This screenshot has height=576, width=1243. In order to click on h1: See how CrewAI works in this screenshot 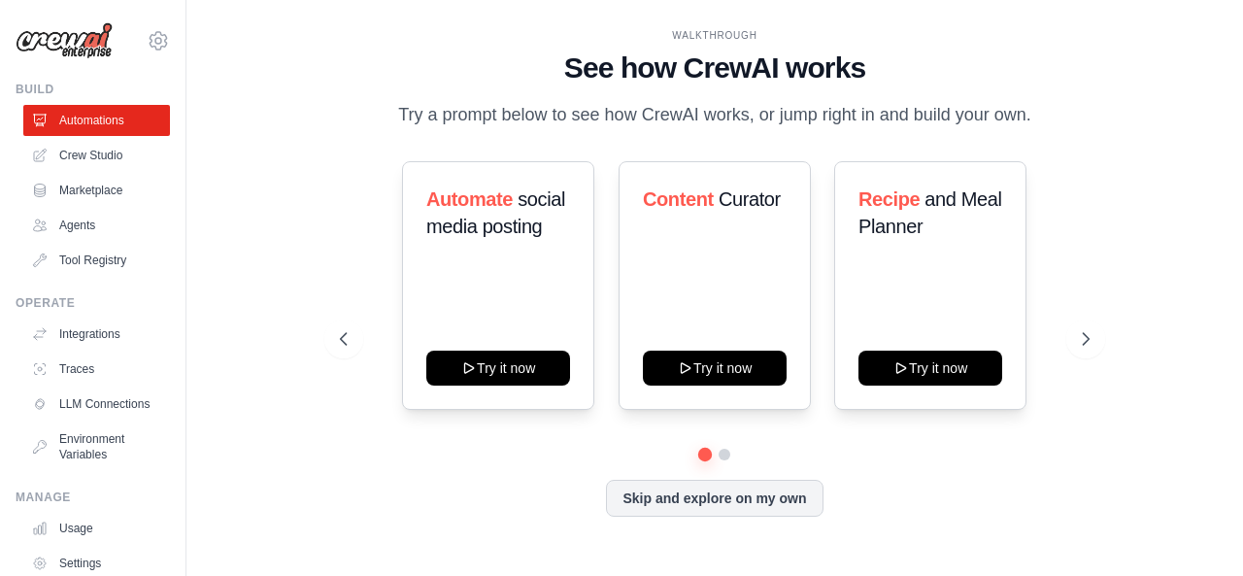, I will do `click(714, 68)`.